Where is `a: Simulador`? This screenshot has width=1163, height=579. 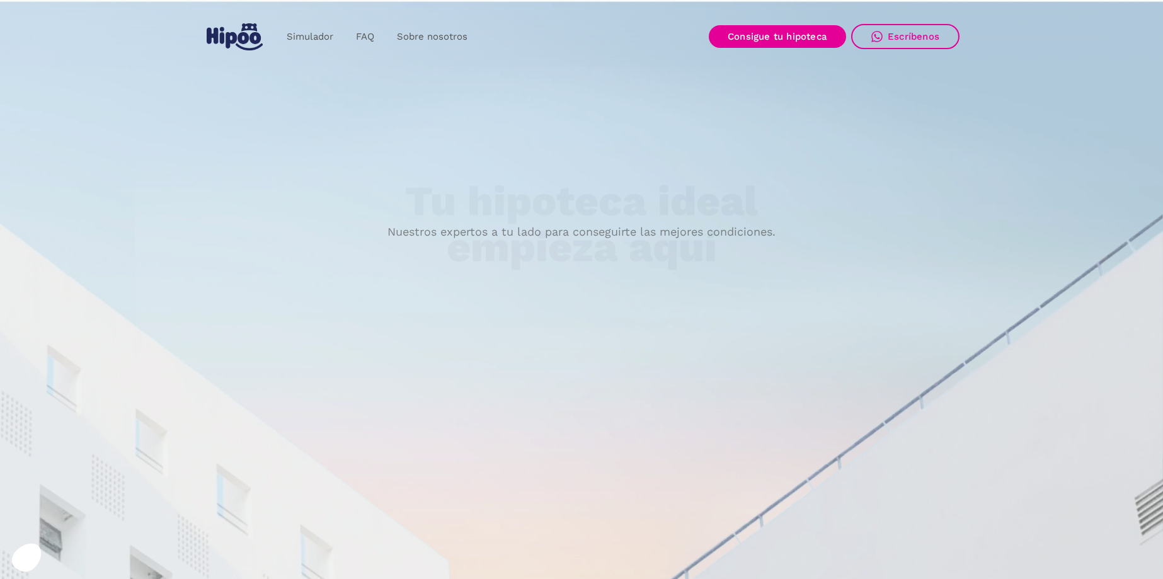 a: Simulador is located at coordinates (310, 37).